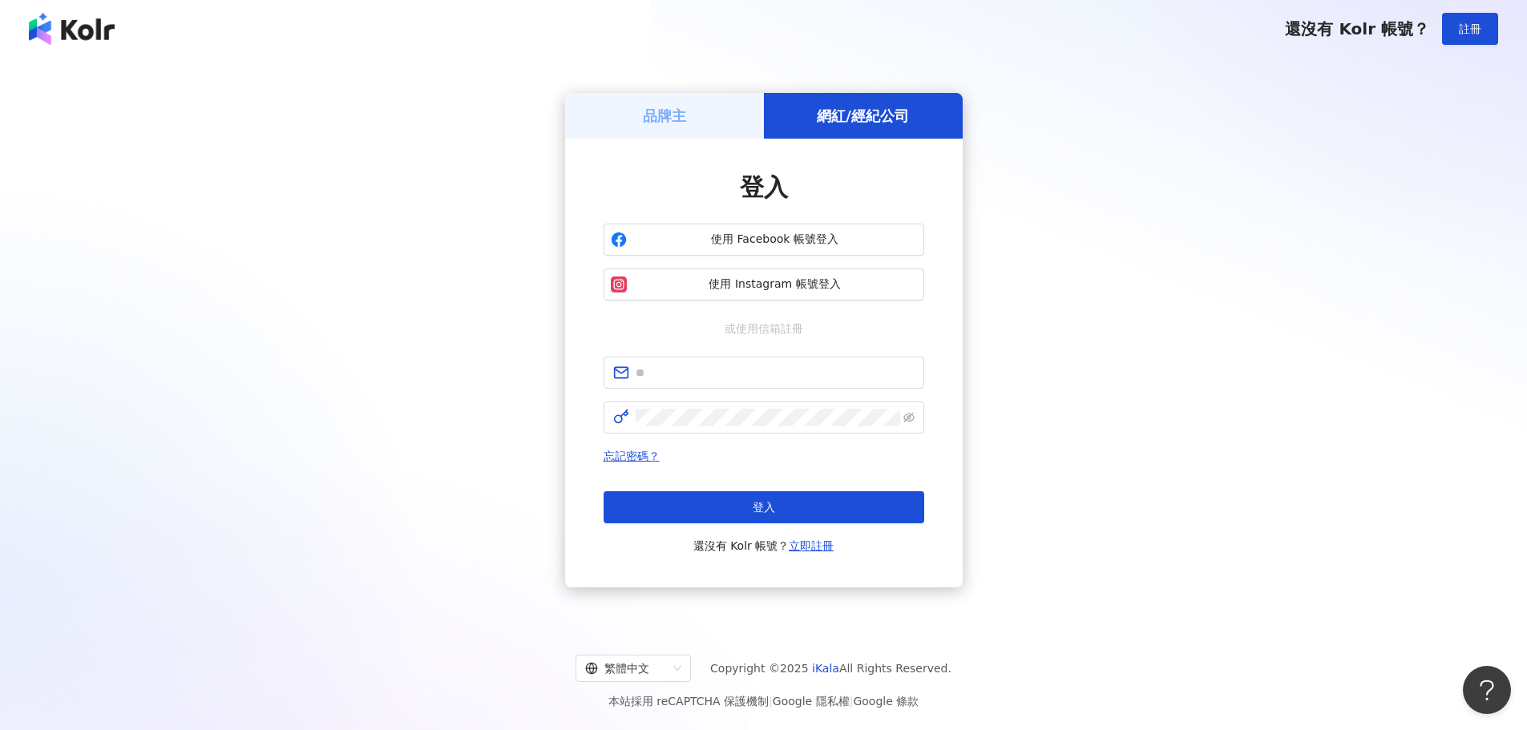 This screenshot has height=730, width=1527. Describe the element at coordinates (764, 507) in the screenshot. I see `button: 登入` at that location.